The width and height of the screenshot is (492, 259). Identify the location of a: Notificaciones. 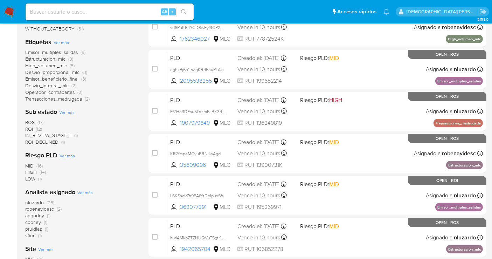
(386, 12).